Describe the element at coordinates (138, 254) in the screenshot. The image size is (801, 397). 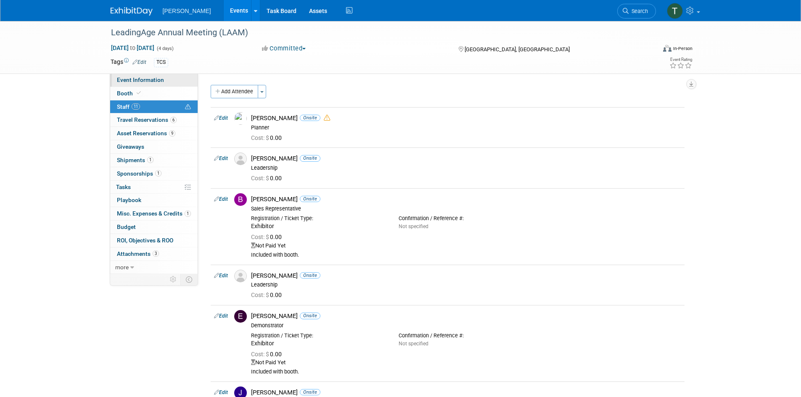
I see `span: Attachments` at that location.